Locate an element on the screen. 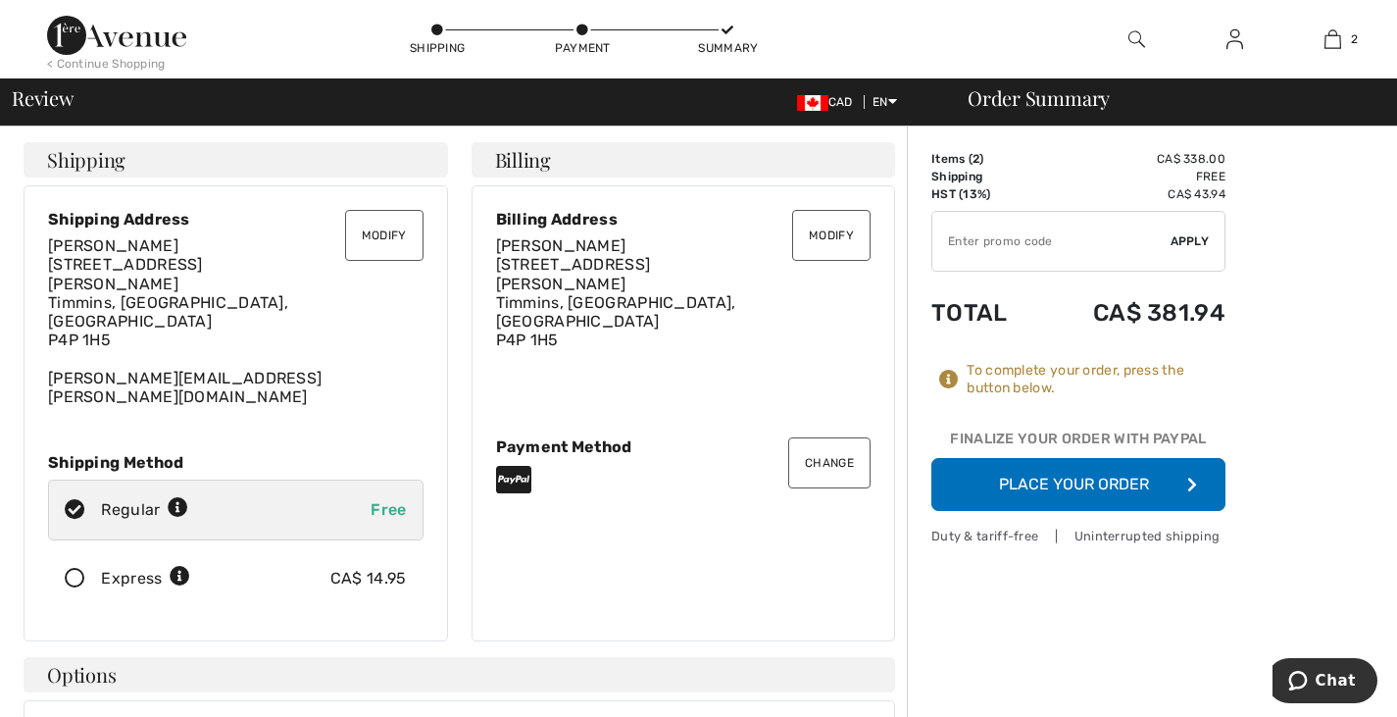  button: Change is located at coordinates (829, 463).